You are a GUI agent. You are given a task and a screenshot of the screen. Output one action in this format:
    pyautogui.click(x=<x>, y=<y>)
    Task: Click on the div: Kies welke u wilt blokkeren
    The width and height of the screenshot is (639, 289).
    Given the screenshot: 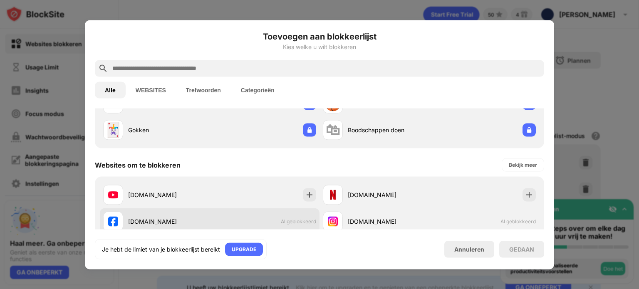 What is the action you would take?
    pyautogui.click(x=319, y=47)
    